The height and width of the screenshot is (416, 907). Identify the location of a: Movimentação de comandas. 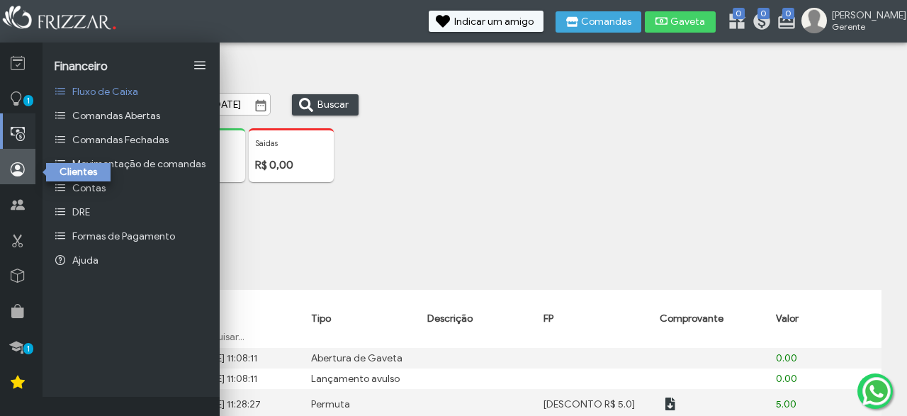
(131, 164).